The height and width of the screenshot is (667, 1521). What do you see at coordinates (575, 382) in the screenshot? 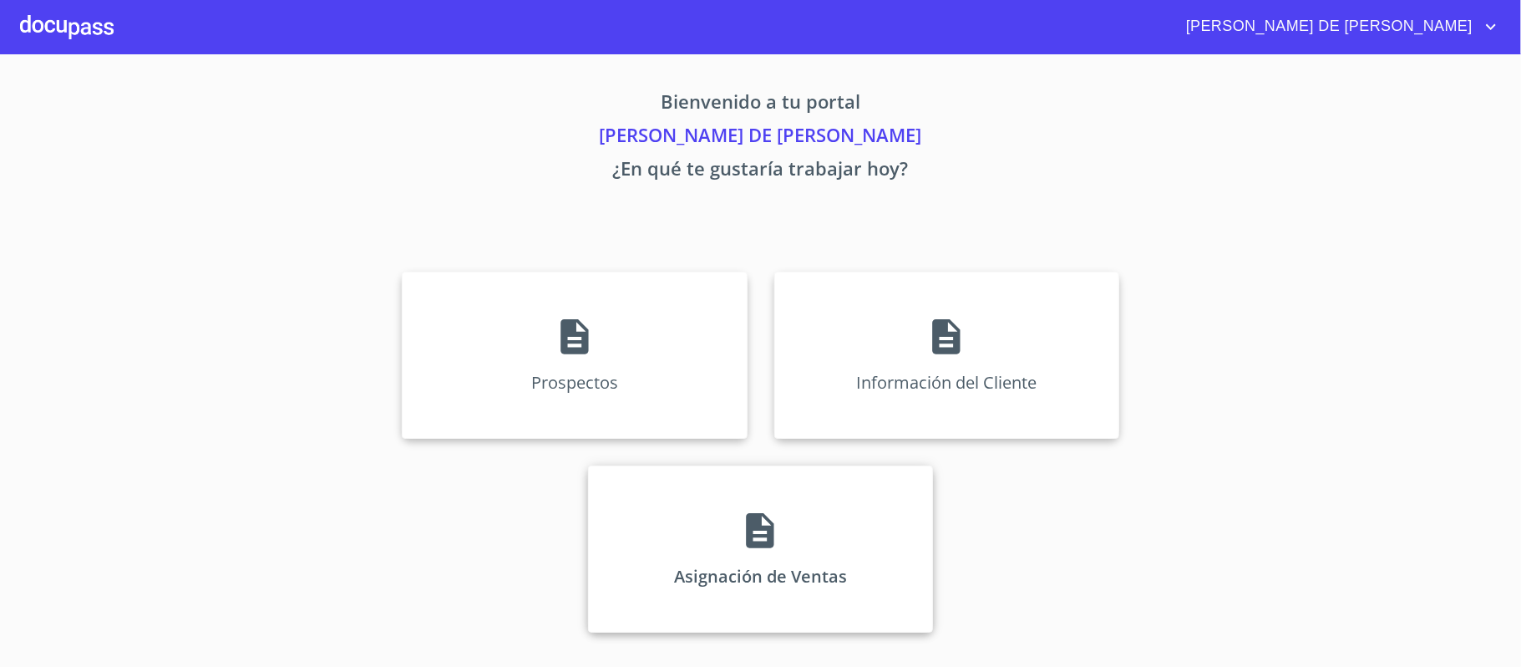
I see `p: Prospectos` at bounding box center [575, 382].